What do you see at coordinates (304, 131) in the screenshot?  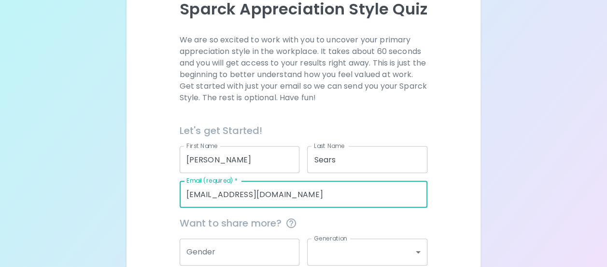 I see `h6: Let's get Started!` at bounding box center [304, 131].